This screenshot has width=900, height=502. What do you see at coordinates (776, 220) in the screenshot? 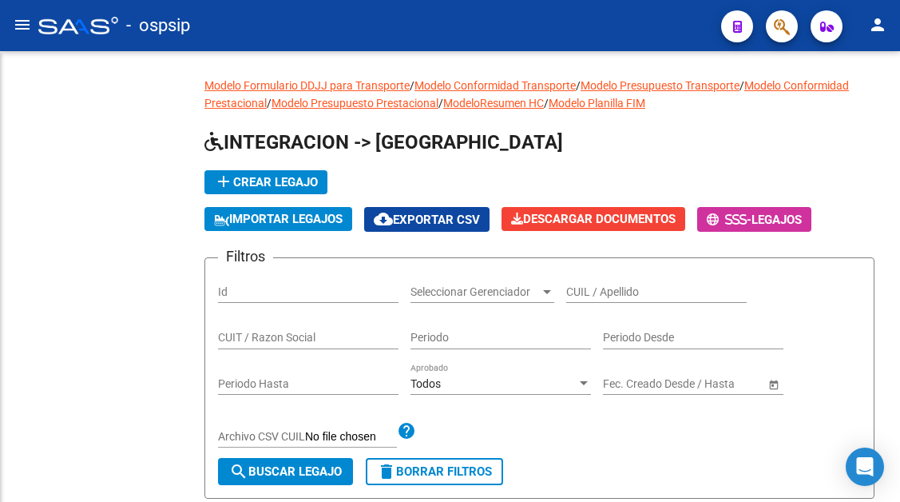
I see `span: Legajos` at bounding box center [776, 220].